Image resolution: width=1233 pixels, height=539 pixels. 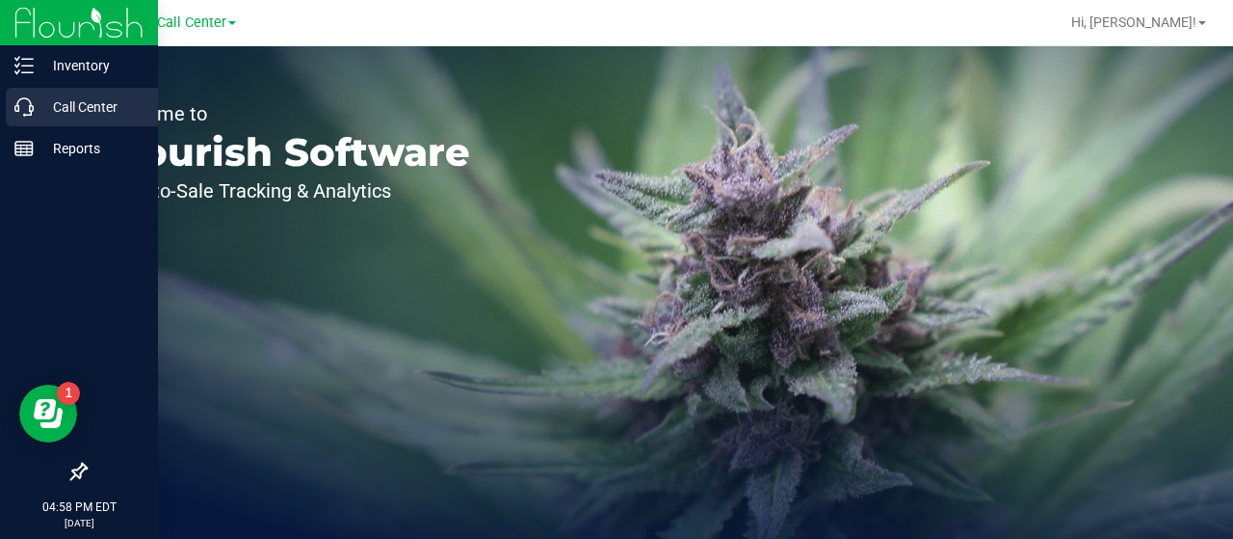 What do you see at coordinates (24, 66) in the screenshot?
I see `inline-svg: Inventory` at bounding box center [24, 66].